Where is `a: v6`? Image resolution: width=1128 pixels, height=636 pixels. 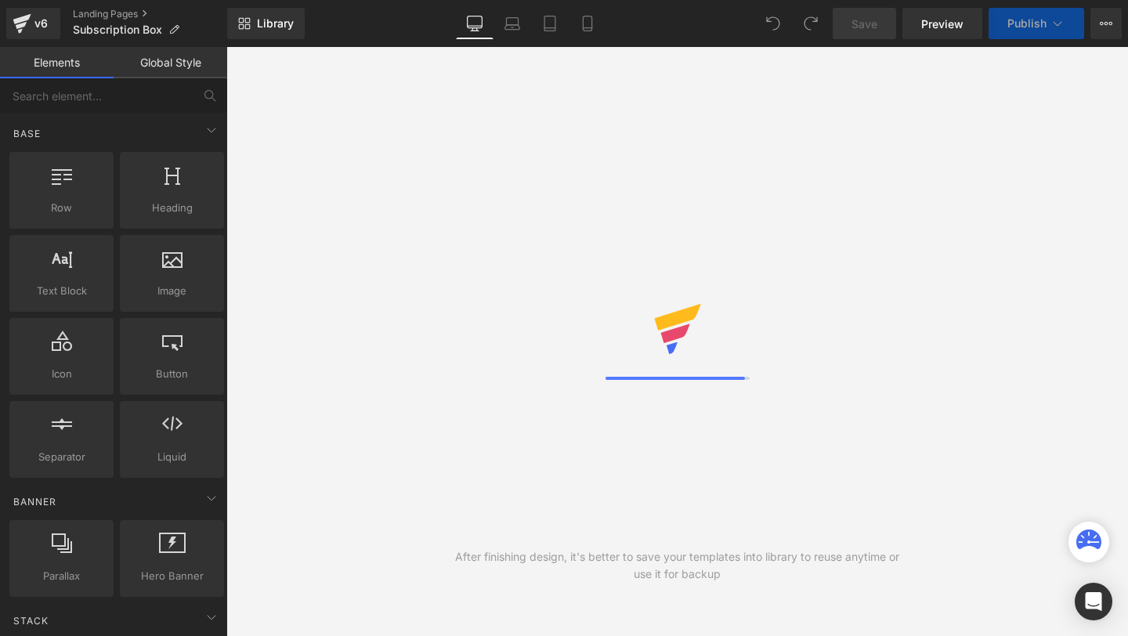
a: v6 is located at coordinates (33, 24).